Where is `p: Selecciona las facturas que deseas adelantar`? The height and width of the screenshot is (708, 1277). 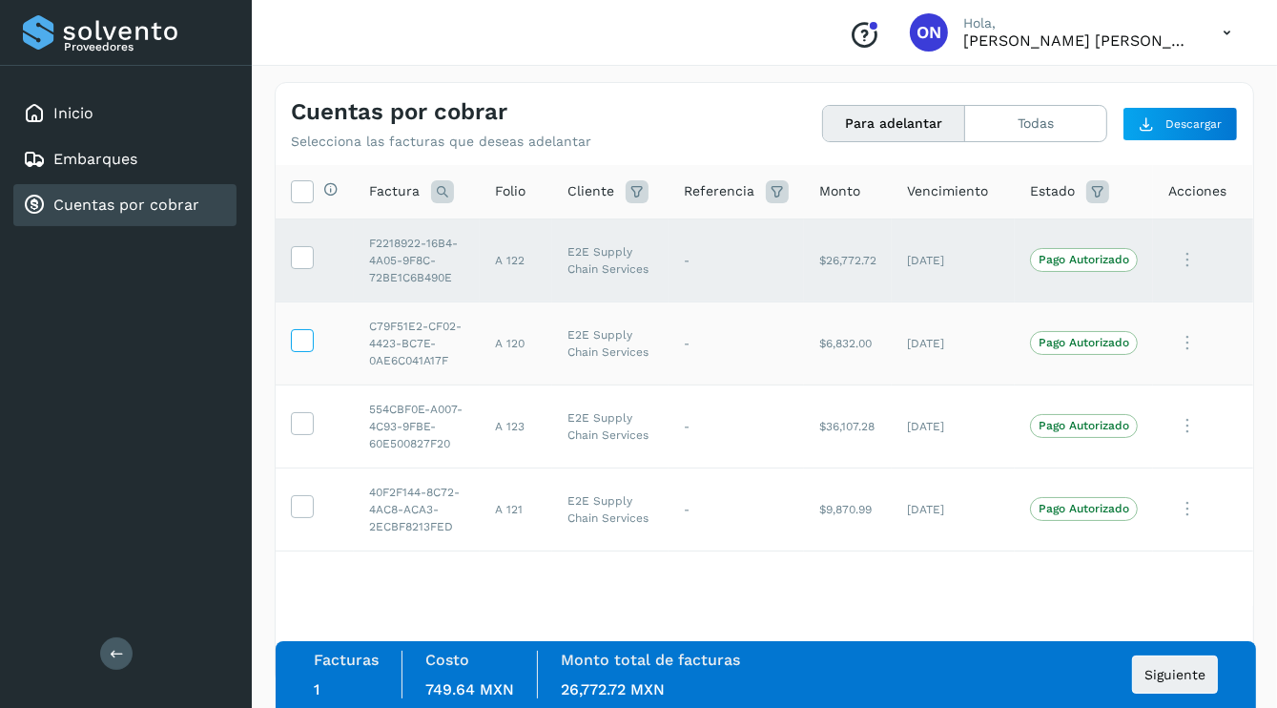
p: Selecciona las facturas que deseas adelantar is located at coordinates (441, 141).